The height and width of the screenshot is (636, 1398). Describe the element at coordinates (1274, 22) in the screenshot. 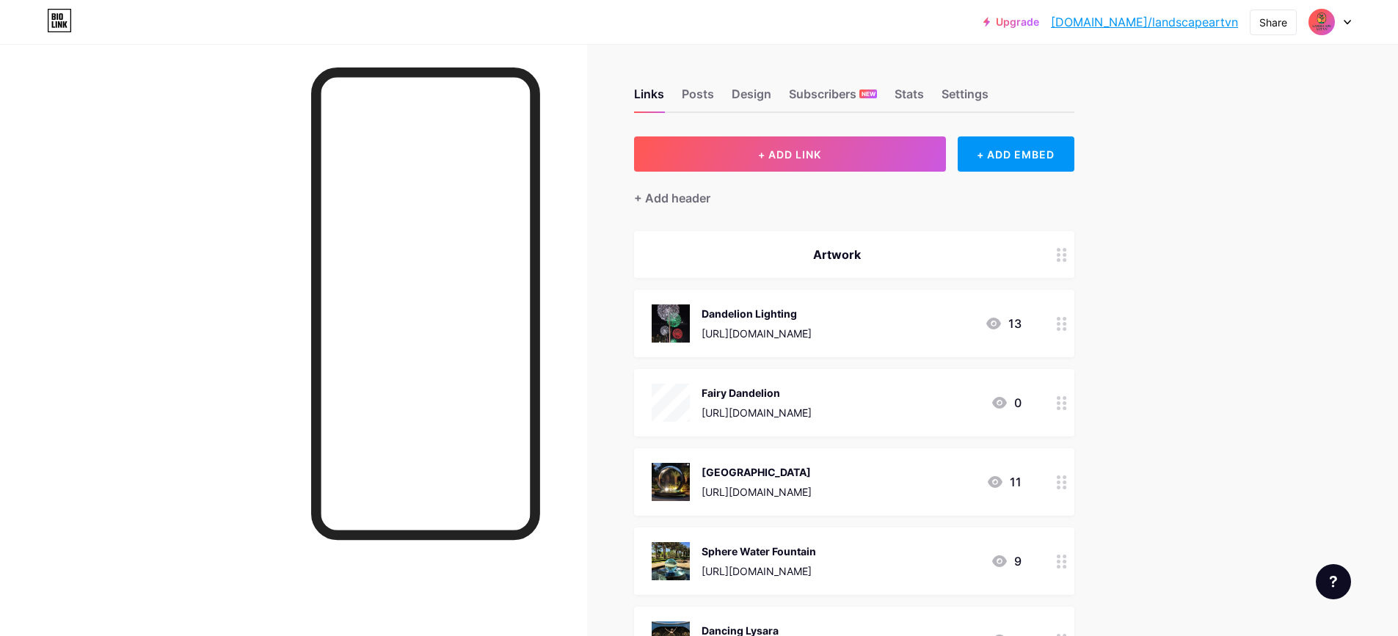

I see `div: Share` at that location.